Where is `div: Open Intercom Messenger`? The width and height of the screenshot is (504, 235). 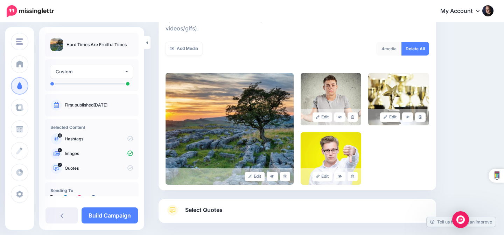
div: Open Intercom Messenger is located at coordinates (460, 220).